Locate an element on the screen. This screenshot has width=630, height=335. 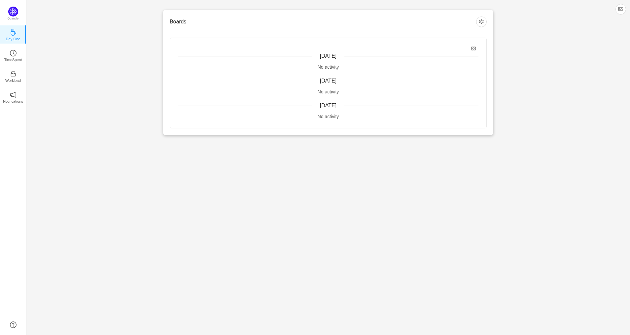
i: icon: coffee is located at coordinates (13, 32).